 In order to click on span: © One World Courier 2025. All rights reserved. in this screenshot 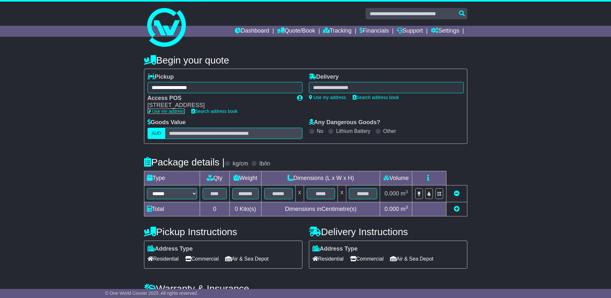, I will do `click(151, 293)`.